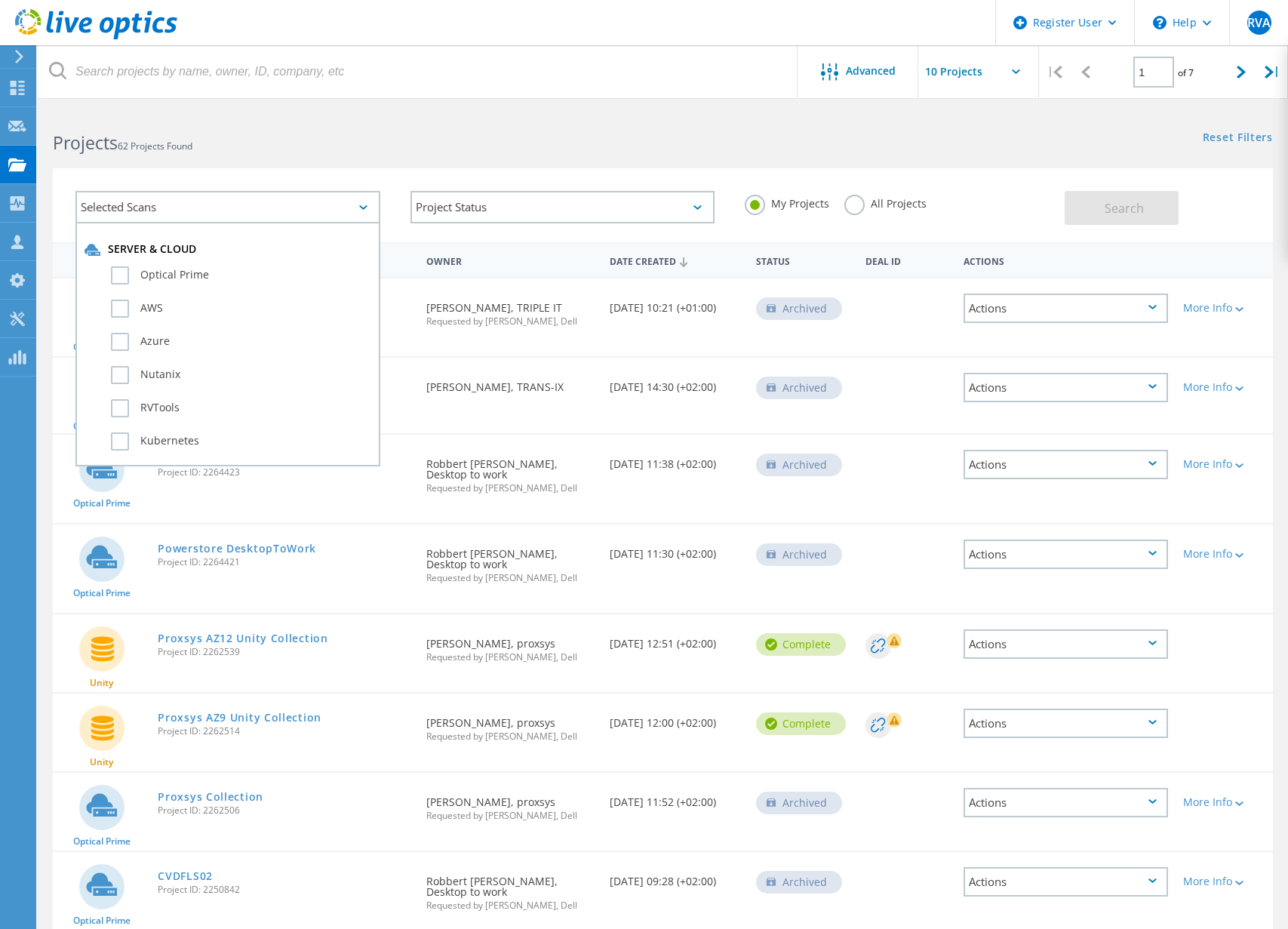  Describe the element at coordinates (155, 145) in the screenshot. I see `span: 62 Projects Found` at that location.